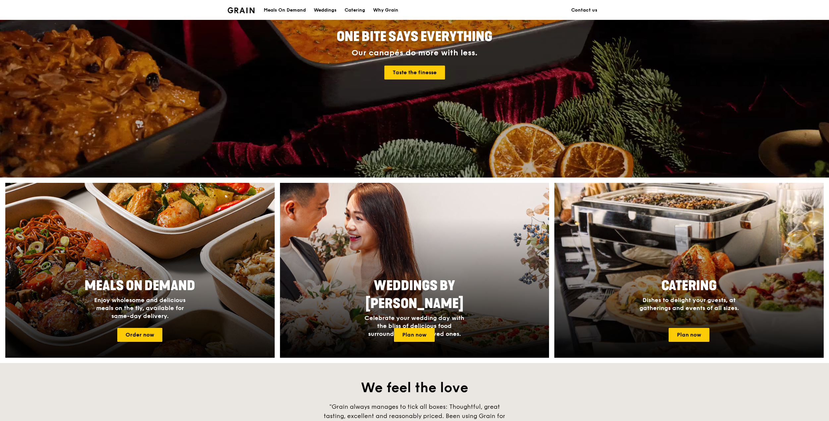 The height and width of the screenshot is (421, 829). What do you see at coordinates (241, 10) in the screenshot?
I see `img: Grain` at bounding box center [241, 10].